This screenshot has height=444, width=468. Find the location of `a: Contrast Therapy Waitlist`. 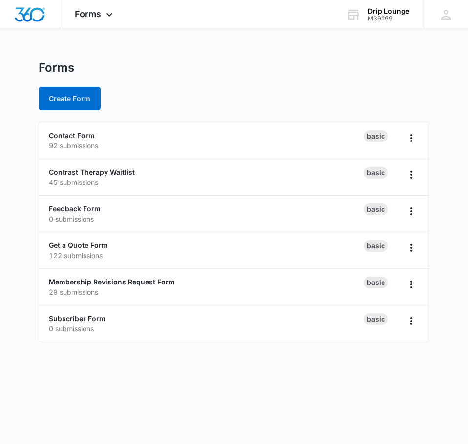

a: Contrast Therapy Waitlist is located at coordinates (92, 172).